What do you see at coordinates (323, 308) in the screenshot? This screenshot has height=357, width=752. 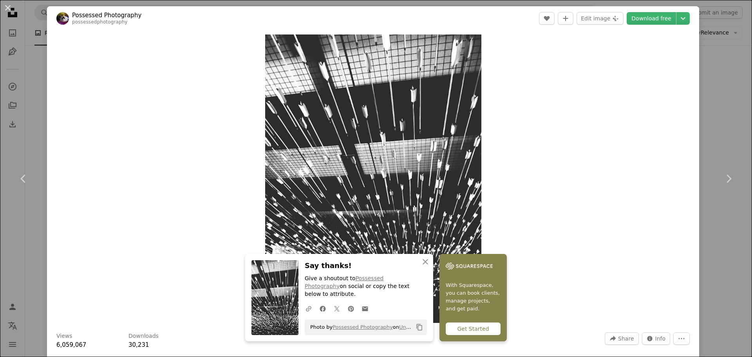 I see `a: Share on Facebook` at bounding box center [323, 308].